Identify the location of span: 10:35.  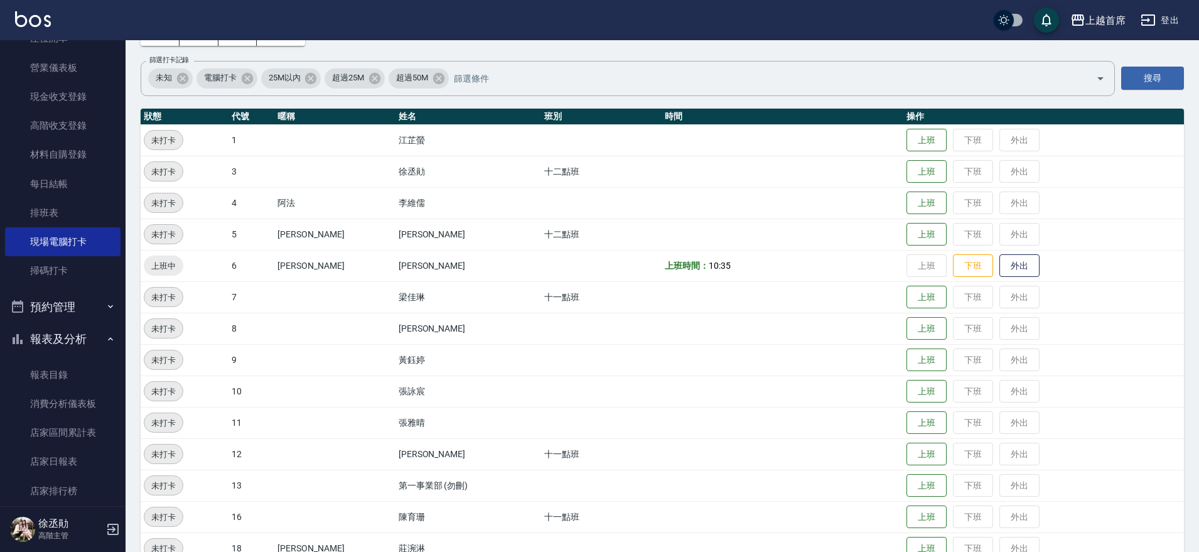
(720, 266).